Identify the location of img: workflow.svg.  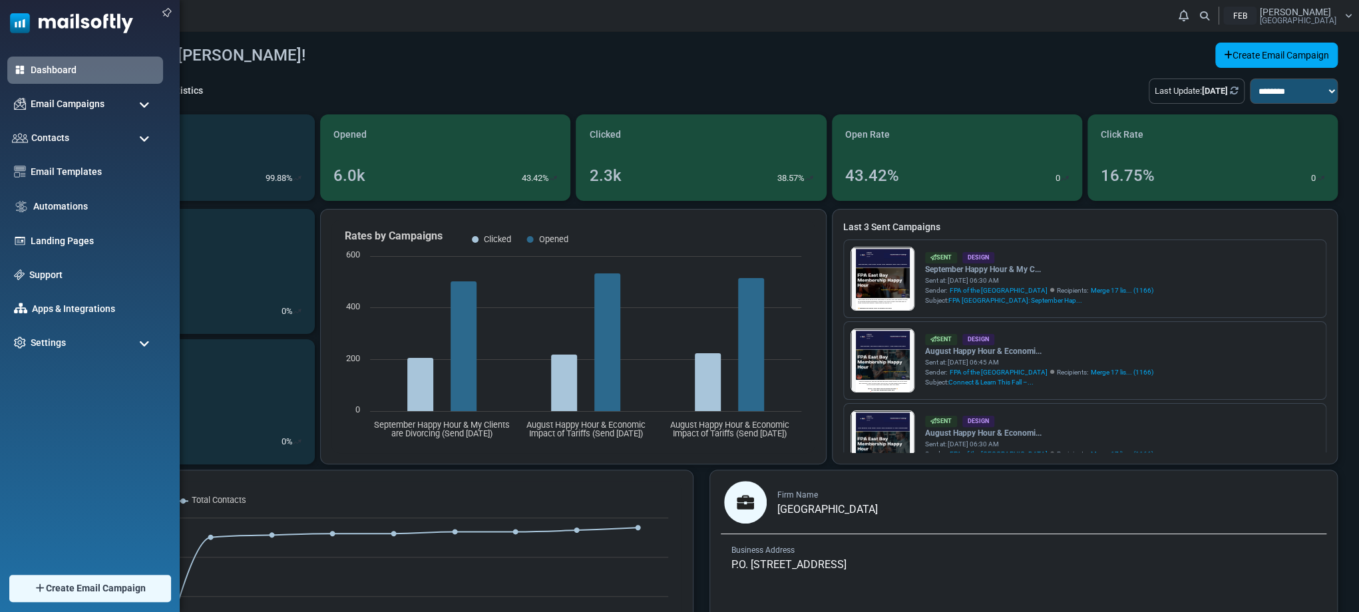
(21, 206).